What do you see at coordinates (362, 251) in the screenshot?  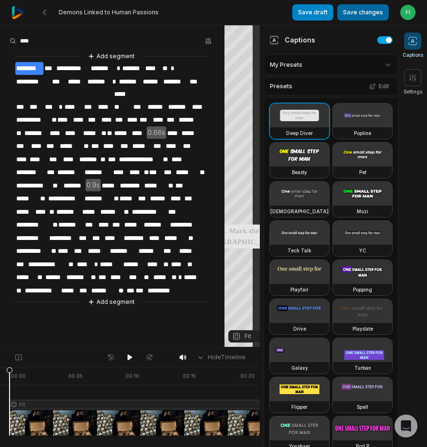 I see `h3: YC` at bounding box center [362, 251].